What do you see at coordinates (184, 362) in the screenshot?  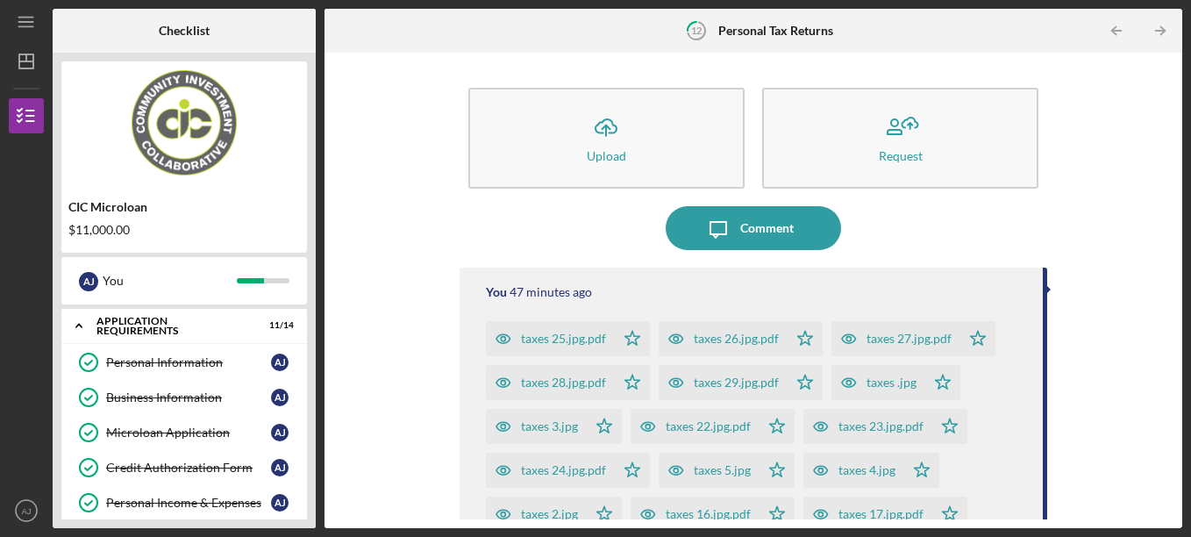 I see `a: Personal InformationAJ` at bounding box center [184, 362].